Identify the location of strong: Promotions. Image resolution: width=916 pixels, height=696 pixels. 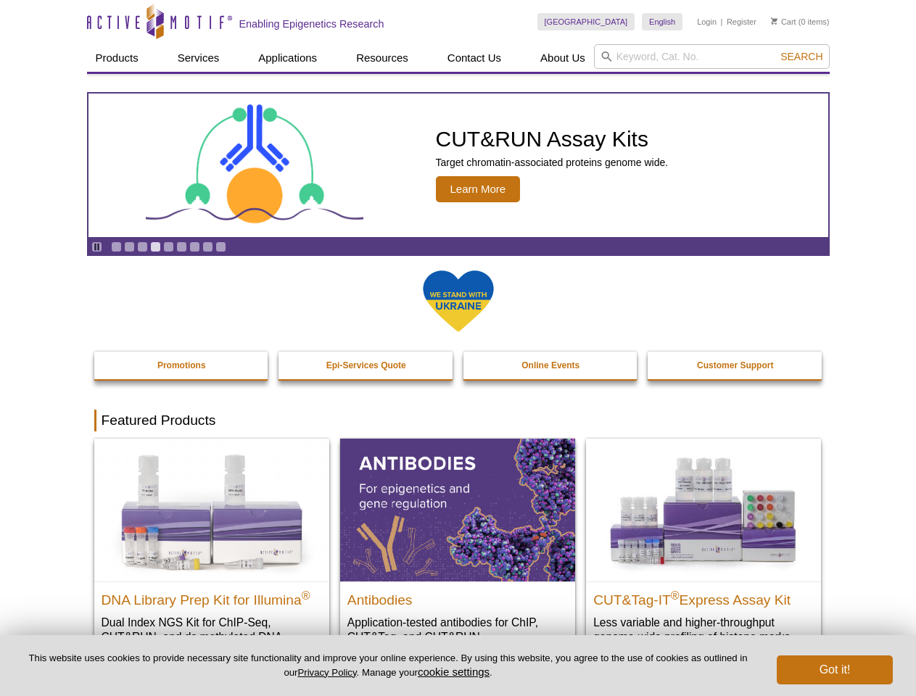
(181, 365).